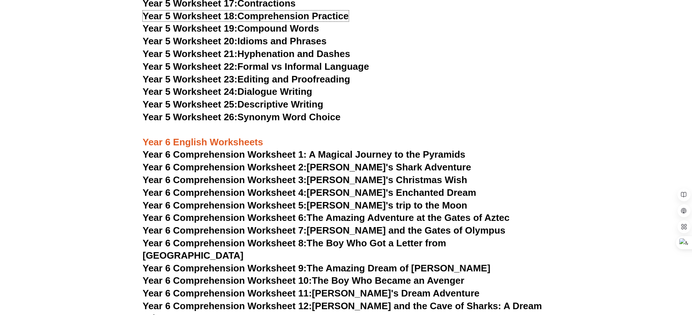  I want to click on a: Year 5 Worksheet 24:Dialogue Writing, so click(227, 92).